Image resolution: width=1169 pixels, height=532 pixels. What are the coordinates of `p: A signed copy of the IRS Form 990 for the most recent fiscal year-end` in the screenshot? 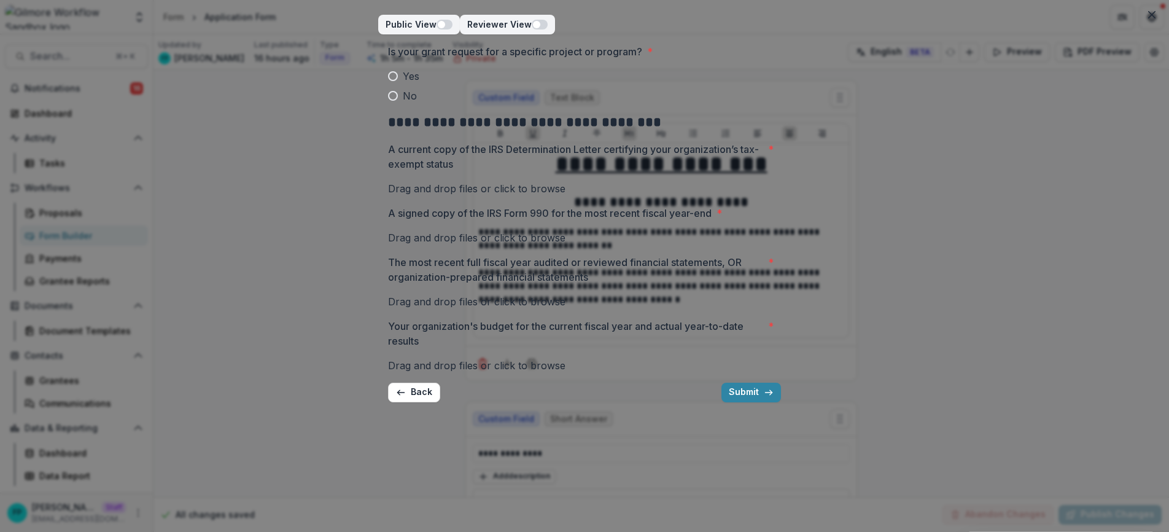 It's located at (550, 213).